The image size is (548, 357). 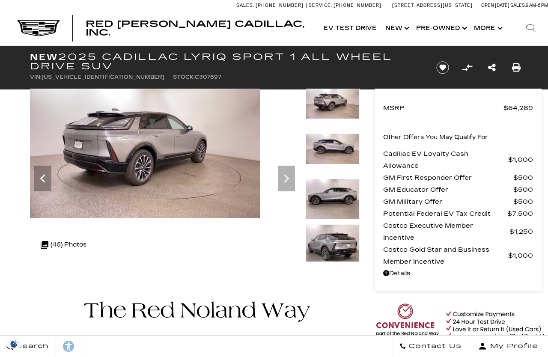 What do you see at coordinates (430, 346) in the screenshot?
I see `a: Contact Us` at bounding box center [430, 346].